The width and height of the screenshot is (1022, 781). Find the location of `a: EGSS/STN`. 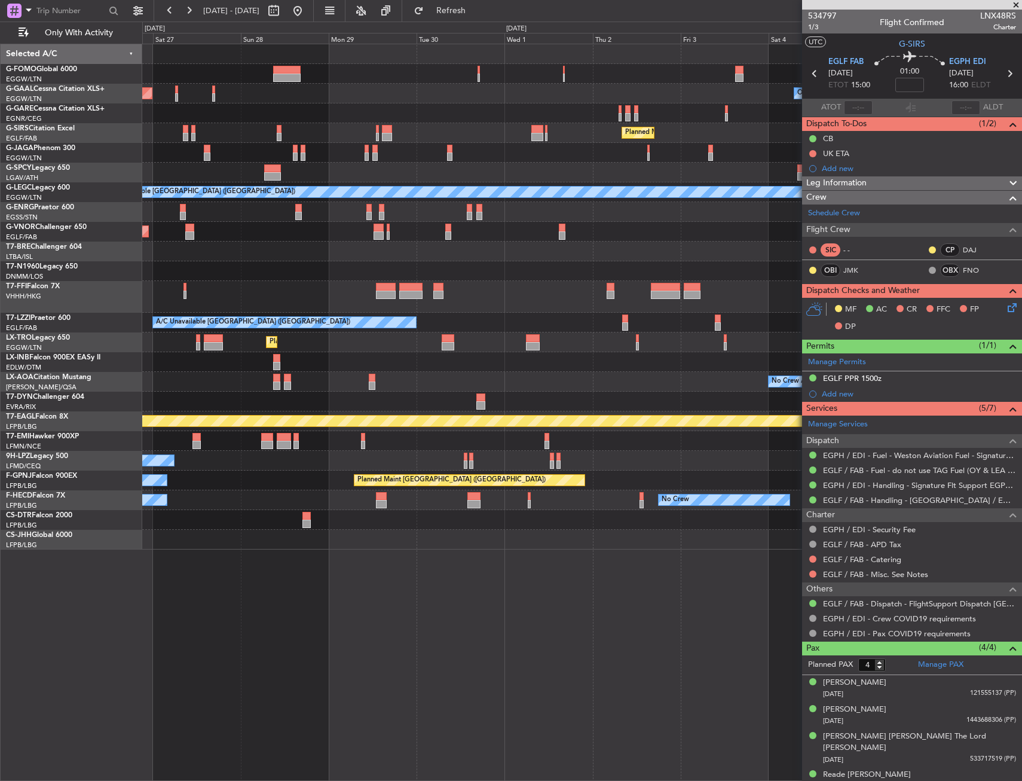

a: EGSS/STN is located at coordinates (22, 217).